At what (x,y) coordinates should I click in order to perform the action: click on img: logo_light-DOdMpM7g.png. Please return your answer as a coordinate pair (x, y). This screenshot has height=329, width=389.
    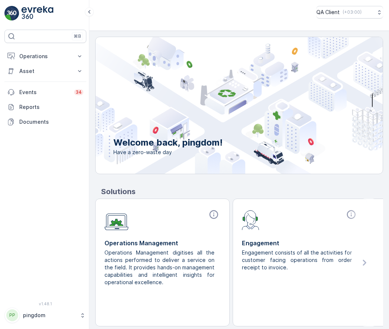
    Looking at the image, I should click on (37, 13).